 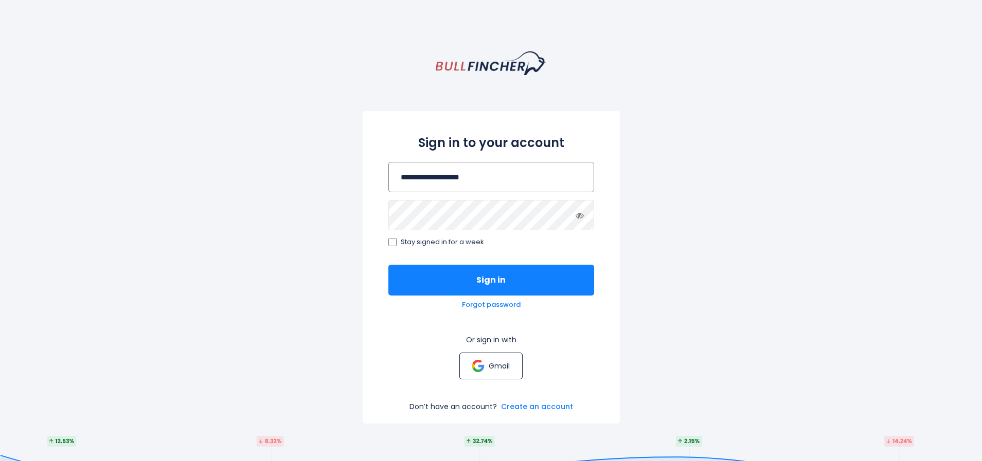 What do you see at coordinates (491, 63) in the screenshot?
I see `a: homepage` at bounding box center [491, 63].